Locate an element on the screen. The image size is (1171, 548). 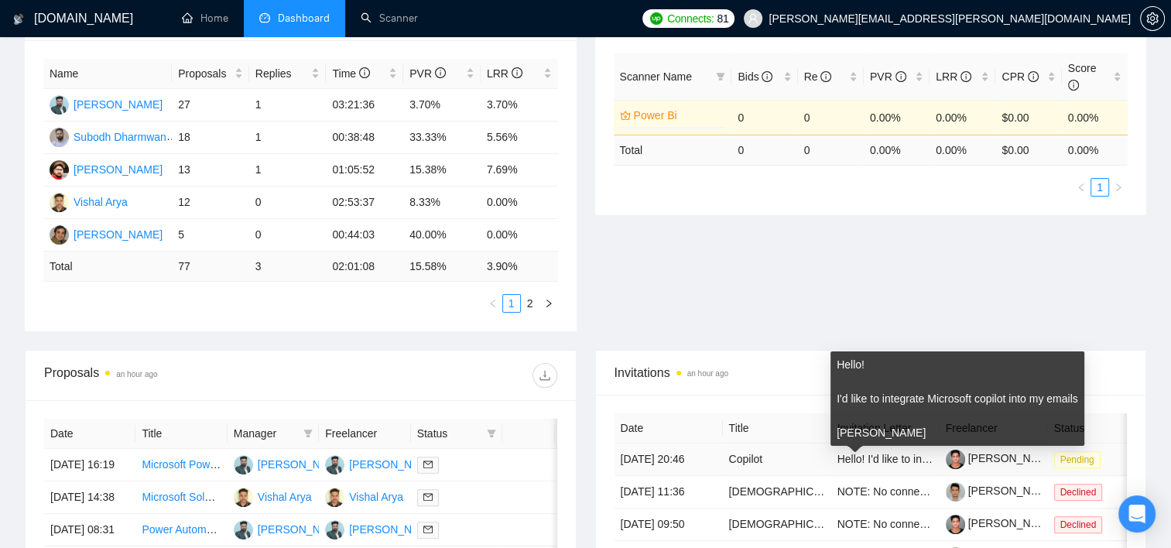
button: setting is located at coordinates (1153, 19).